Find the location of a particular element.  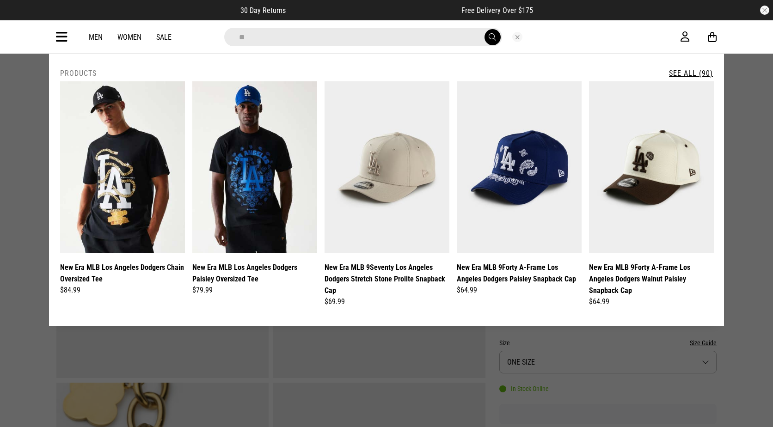

button: Close search is located at coordinates (517, 37).